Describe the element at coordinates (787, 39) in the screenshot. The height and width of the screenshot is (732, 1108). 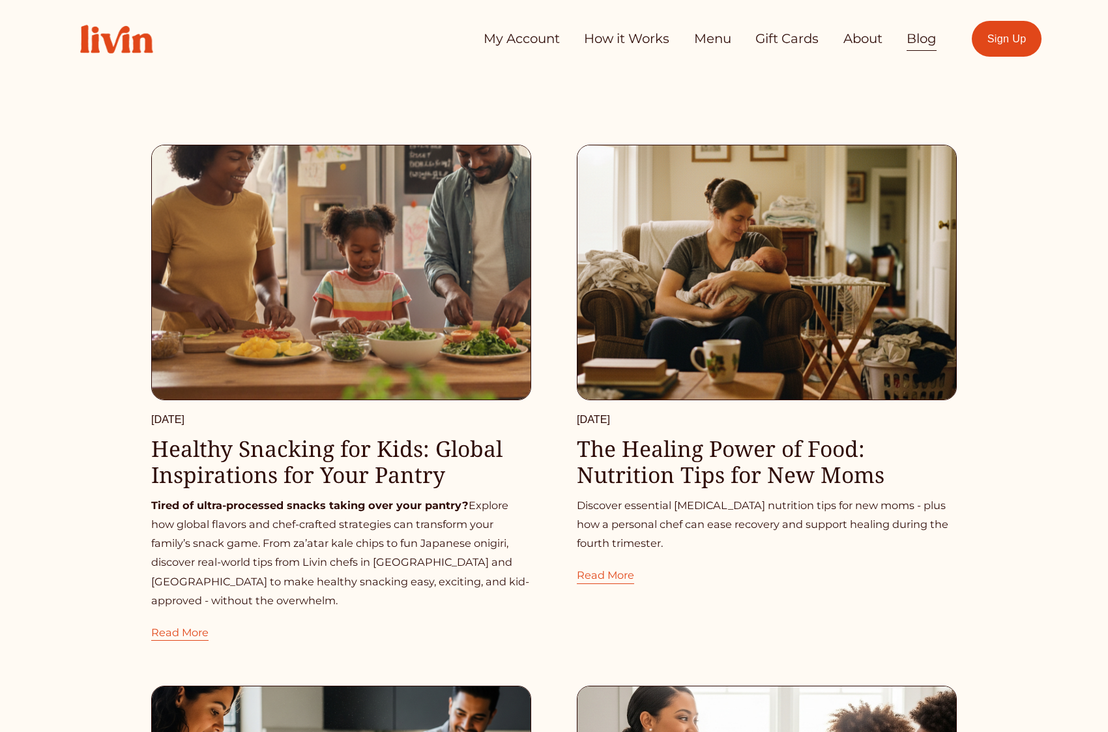
I see `a: Gift Cards` at that location.